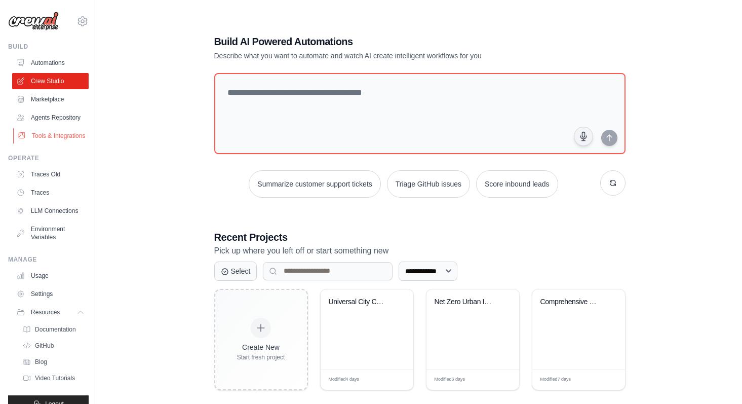 The height and width of the screenshot is (404, 742). Describe the element at coordinates (51, 136) in the screenshot. I see `a: Tools & Integrations` at that location.